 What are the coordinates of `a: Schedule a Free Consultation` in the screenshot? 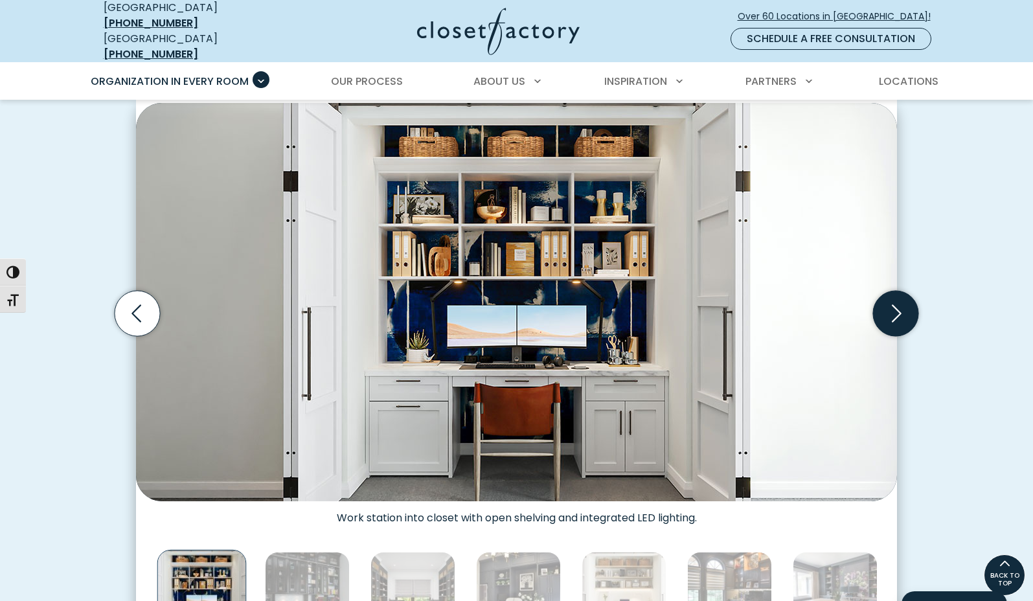 It's located at (831, 39).